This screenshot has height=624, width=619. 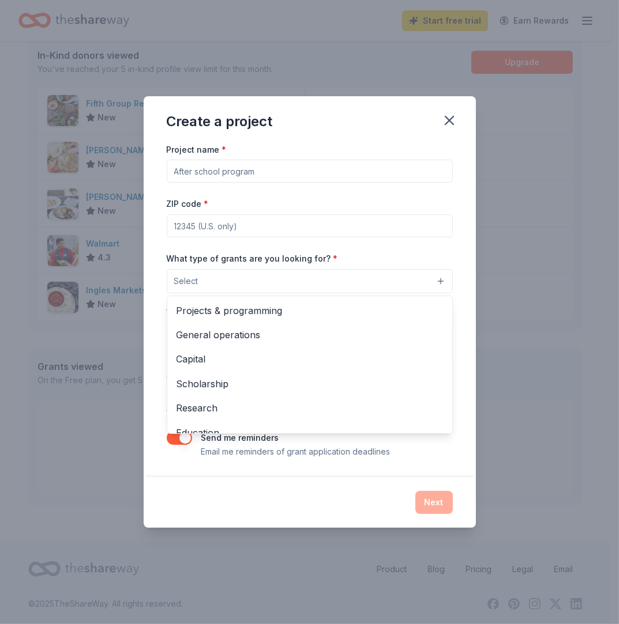 I want to click on span: Scholarship, so click(x=310, y=384).